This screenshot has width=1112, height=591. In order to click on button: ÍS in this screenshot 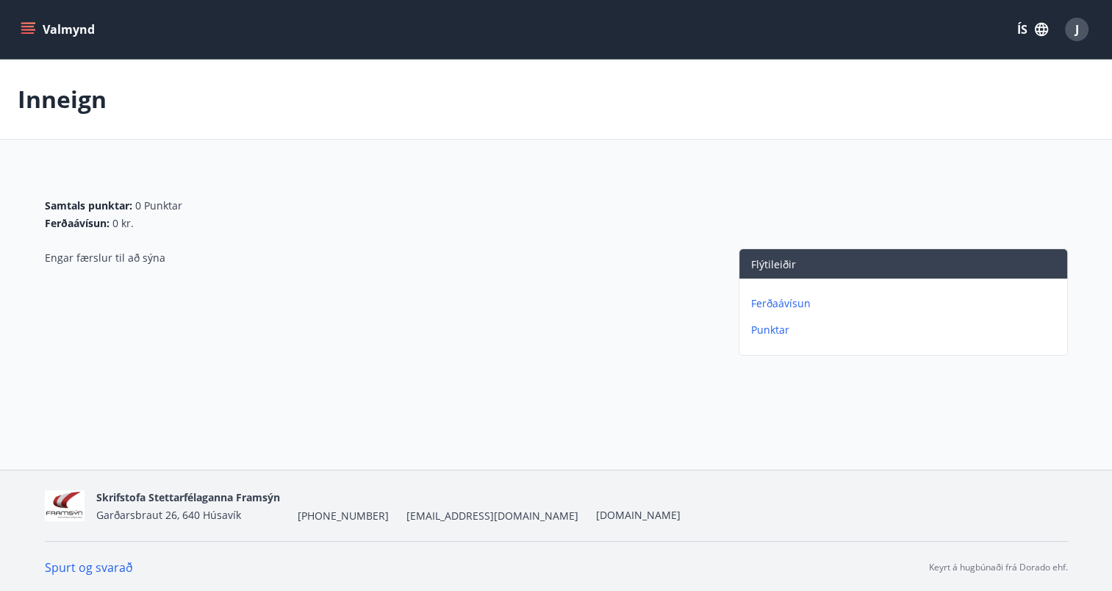, I will do `click(1033, 29)`.